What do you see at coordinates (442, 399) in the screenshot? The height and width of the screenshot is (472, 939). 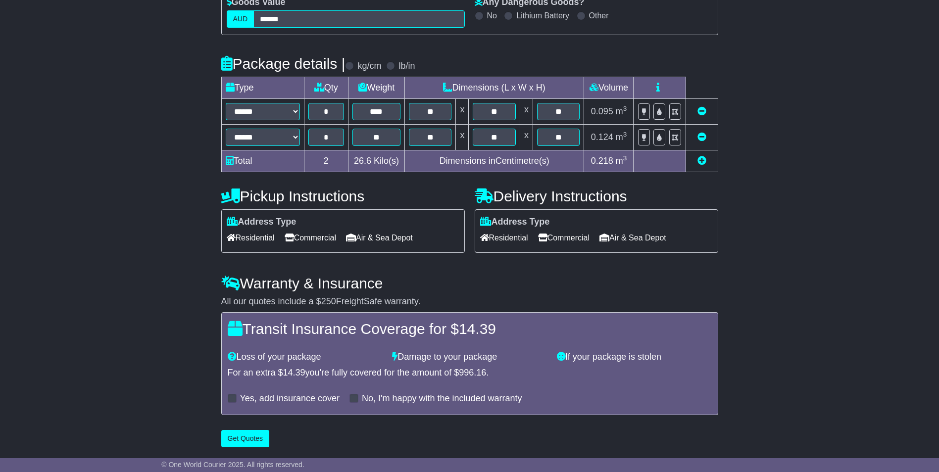 I see `label: No, I'm happy with the included warranty` at bounding box center [442, 399].